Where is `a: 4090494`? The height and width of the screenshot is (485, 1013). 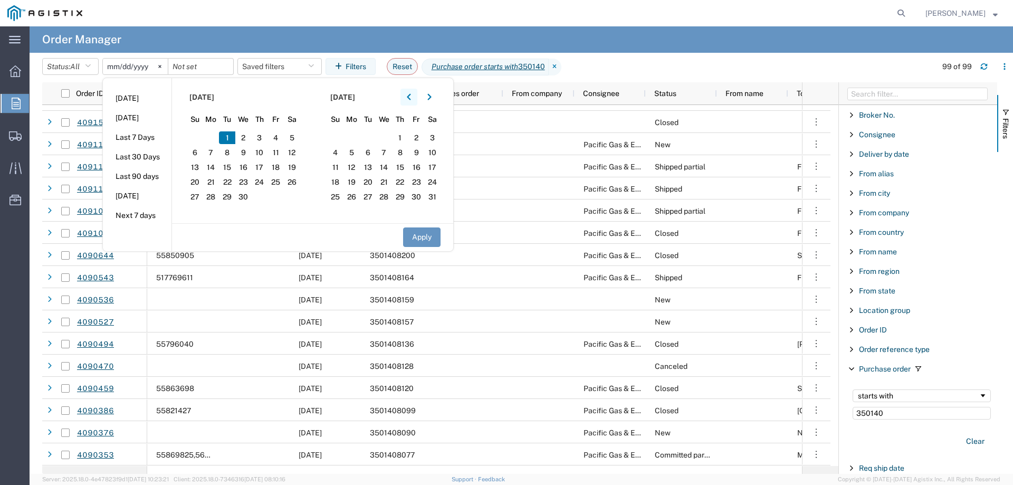
a: 4090494 is located at coordinates (95, 344).